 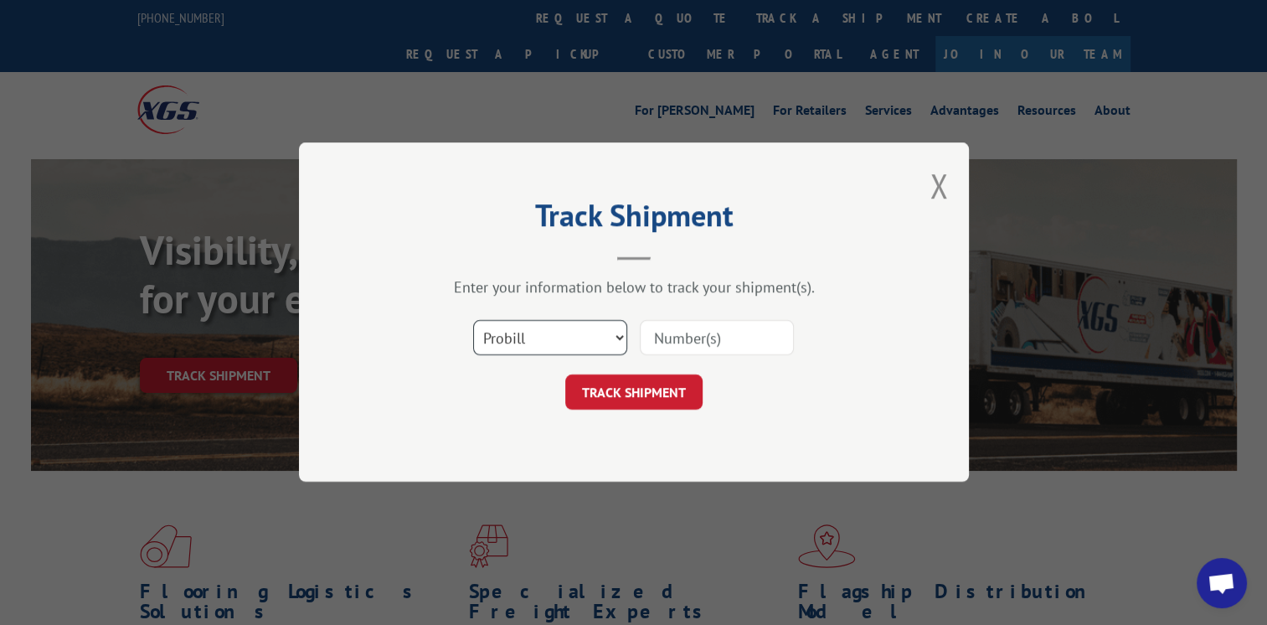 I want to click on button: TRACK SHIPMENT, so click(x=634, y=393).